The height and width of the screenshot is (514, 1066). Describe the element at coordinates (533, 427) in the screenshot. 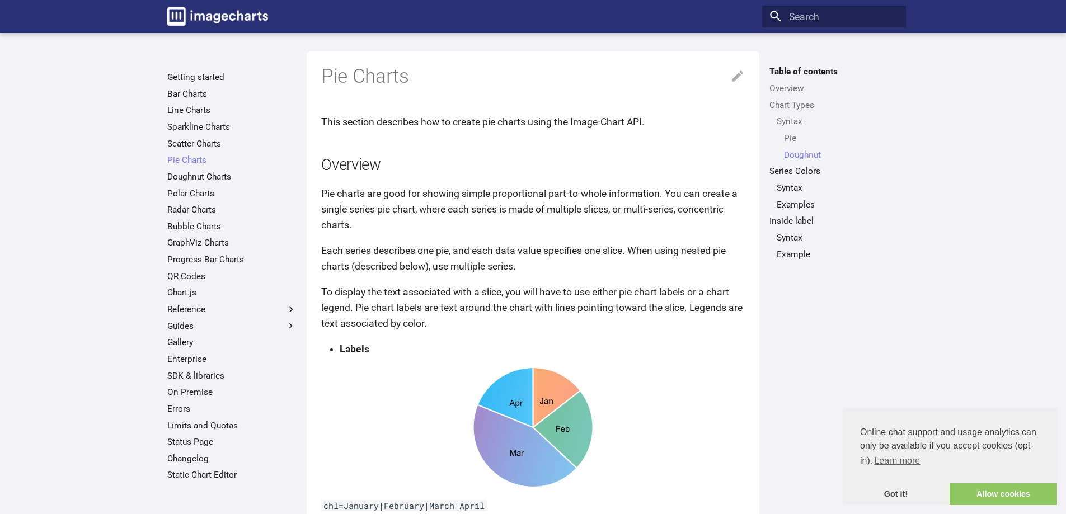

I see `img: chart` at that location.